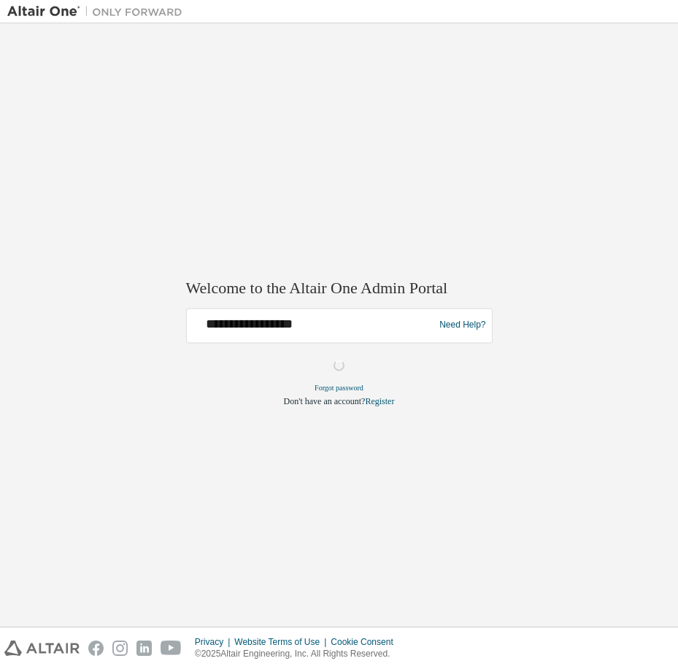 This screenshot has height=669, width=678. What do you see at coordinates (366, 642) in the screenshot?
I see `div: Cookie Consent` at bounding box center [366, 642].